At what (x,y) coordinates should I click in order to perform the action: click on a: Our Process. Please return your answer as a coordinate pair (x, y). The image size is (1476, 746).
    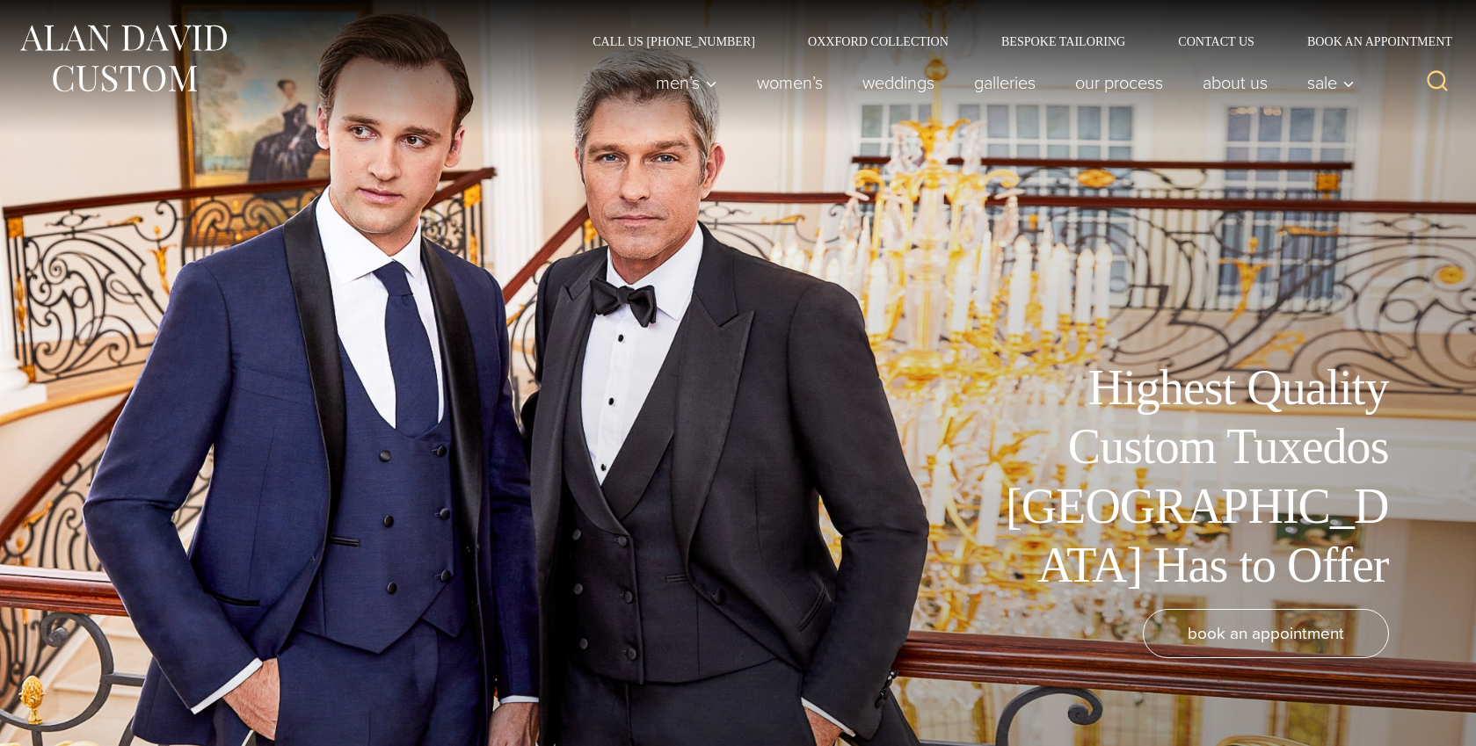
    Looking at the image, I should click on (1119, 83).